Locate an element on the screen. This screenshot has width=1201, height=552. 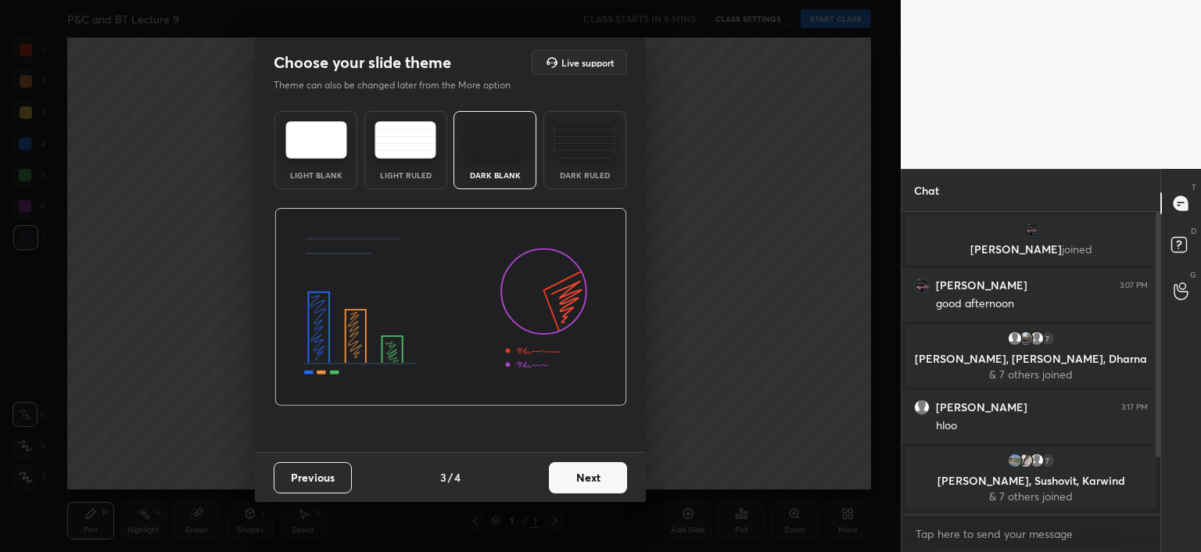
div: Light Ruled is located at coordinates (406, 175).